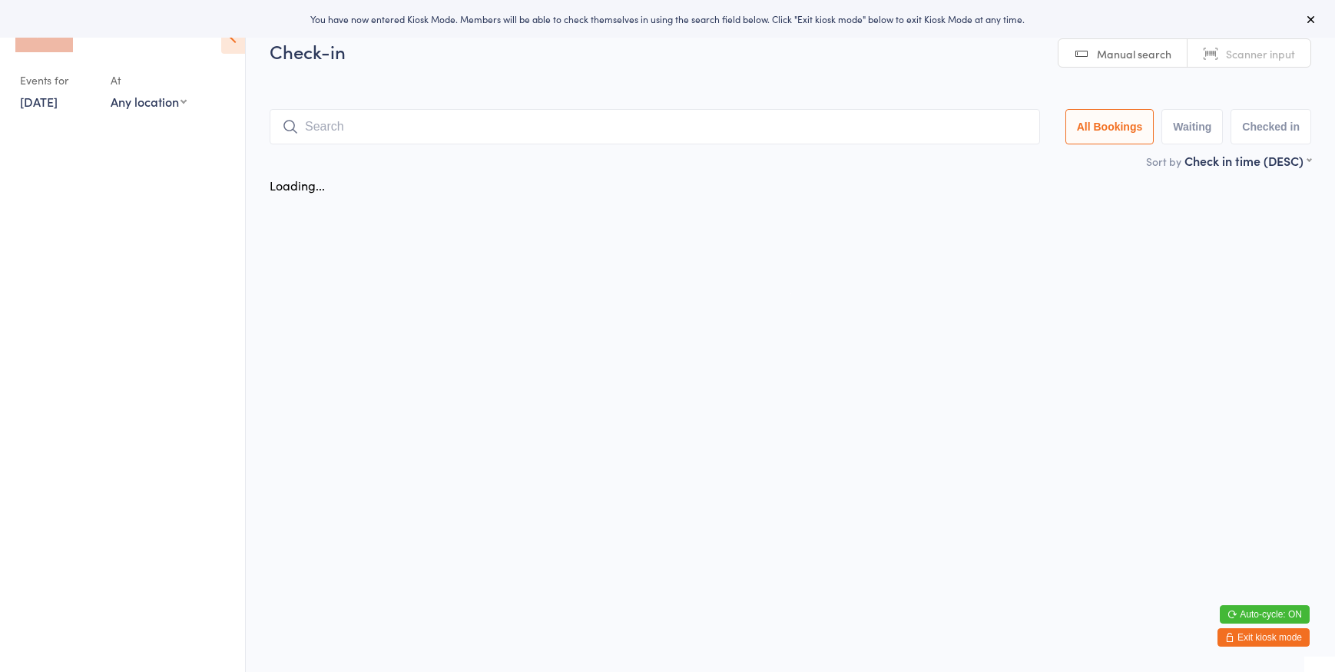 Image resolution: width=1335 pixels, height=672 pixels. What do you see at coordinates (1263, 637) in the screenshot?
I see `button: Exit kiosk mode` at bounding box center [1263, 637].